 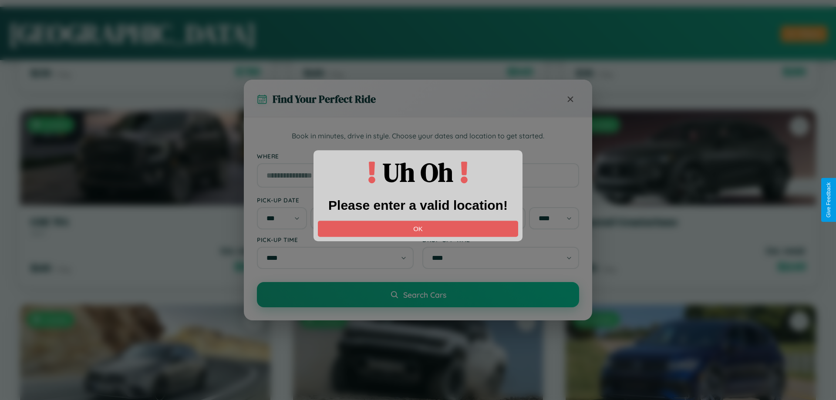 I want to click on label: Drop-off Date, so click(x=501, y=200).